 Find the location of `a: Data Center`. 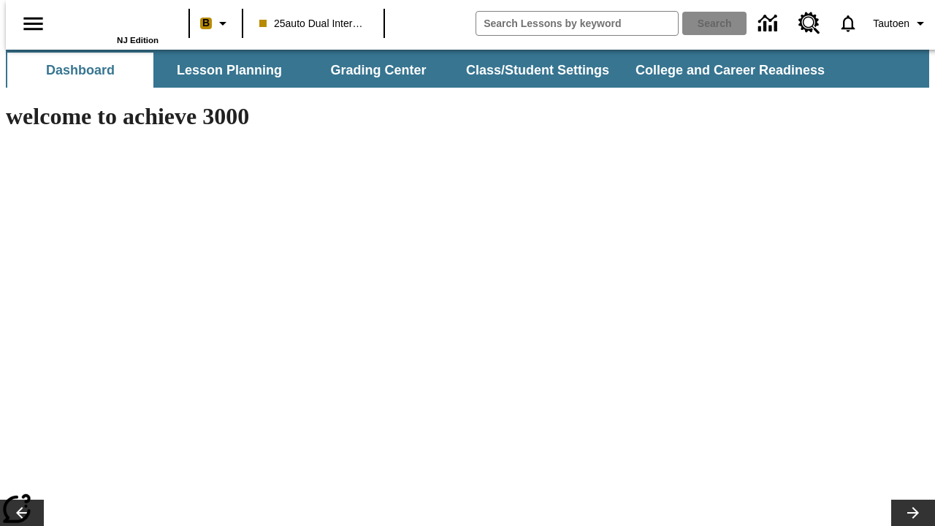

a: Data Center is located at coordinates (769, 23).